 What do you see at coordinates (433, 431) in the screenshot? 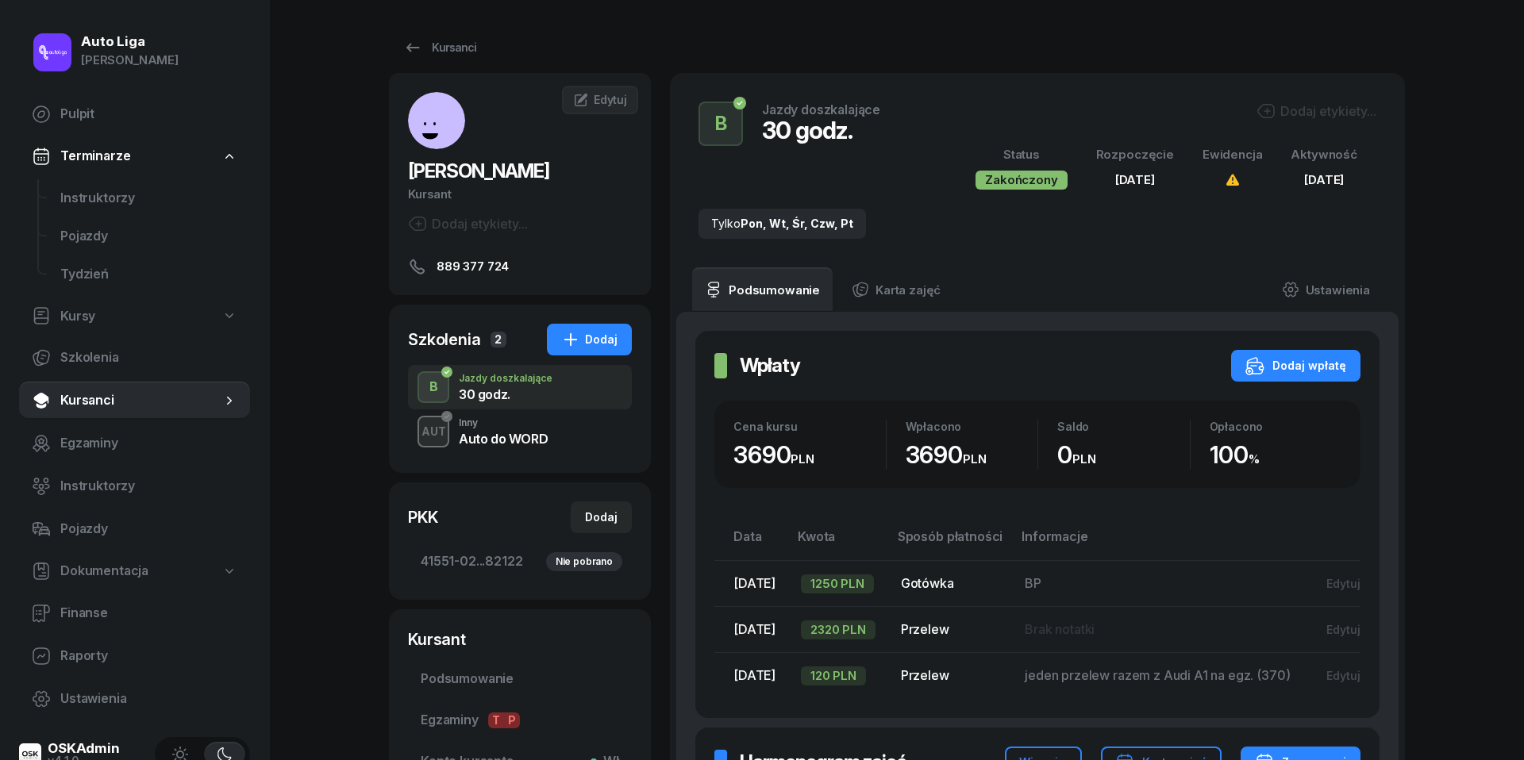
I see `div: AUT` at bounding box center [433, 431].